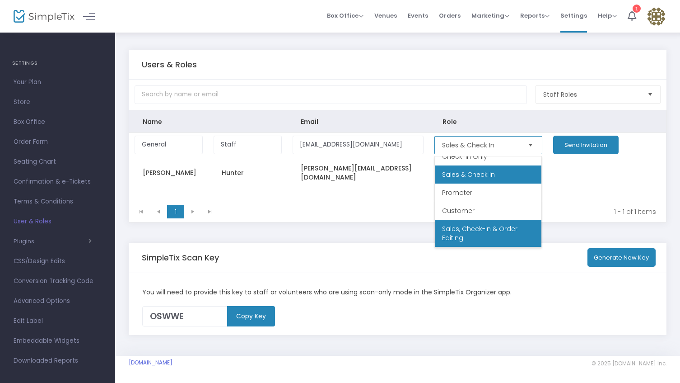 Image resolution: width=680 pixels, height=383 pixels. What do you see at coordinates (459, 211) in the screenshot?
I see `span: Customer` at bounding box center [459, 211].